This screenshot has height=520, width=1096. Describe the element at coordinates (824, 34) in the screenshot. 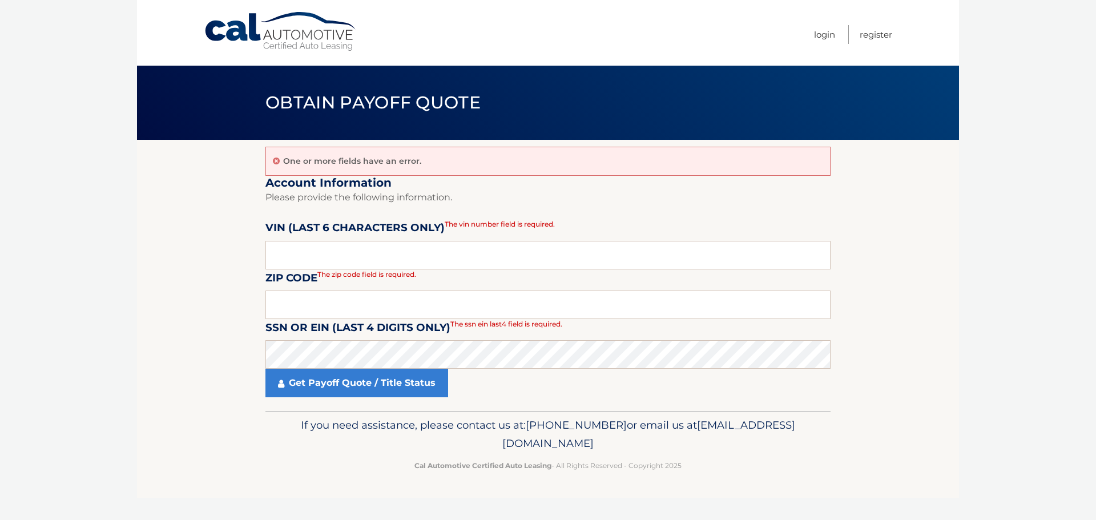

I see `a: Login` at that location.